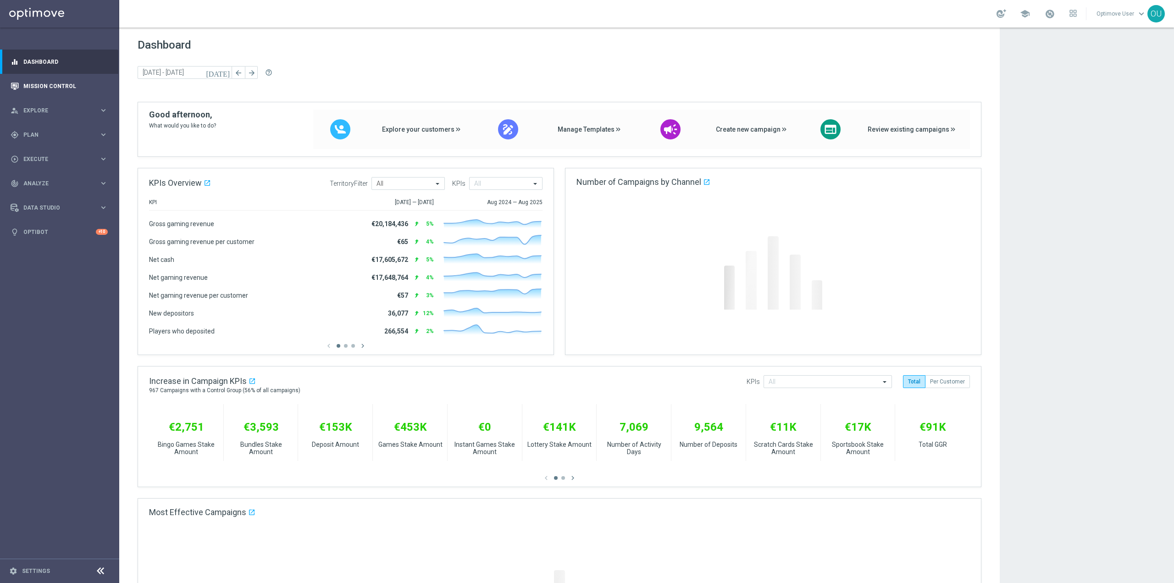 This screenshot has width=1174, height=583. Describe the element at coordinates (15, 232) in the screenshot. I see `i: lightbulb` at that location.